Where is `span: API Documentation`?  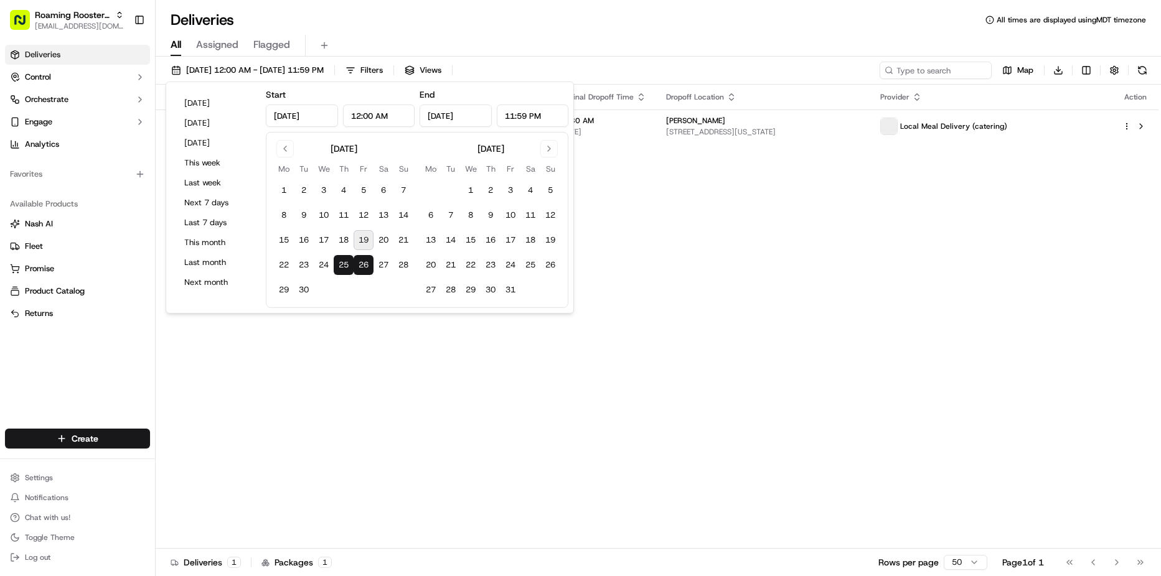 span: API Documentation is located at coordinates (159, 284).